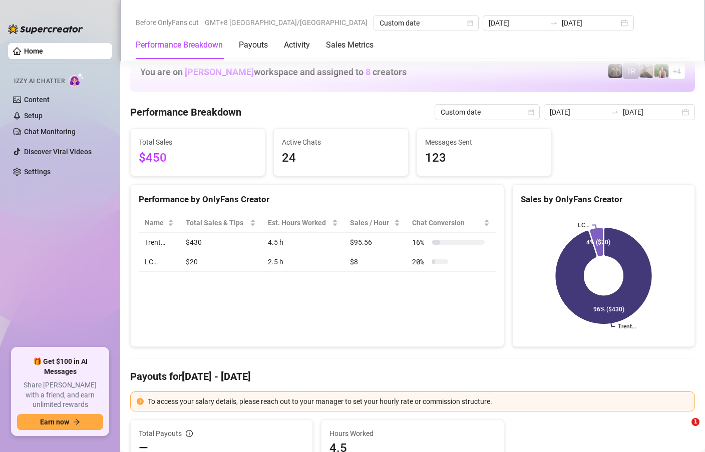 This screenshot has height=452, width=705. Describe the element at coordinates (631, 71) in the screenshot. I see `span: TR` at that location.